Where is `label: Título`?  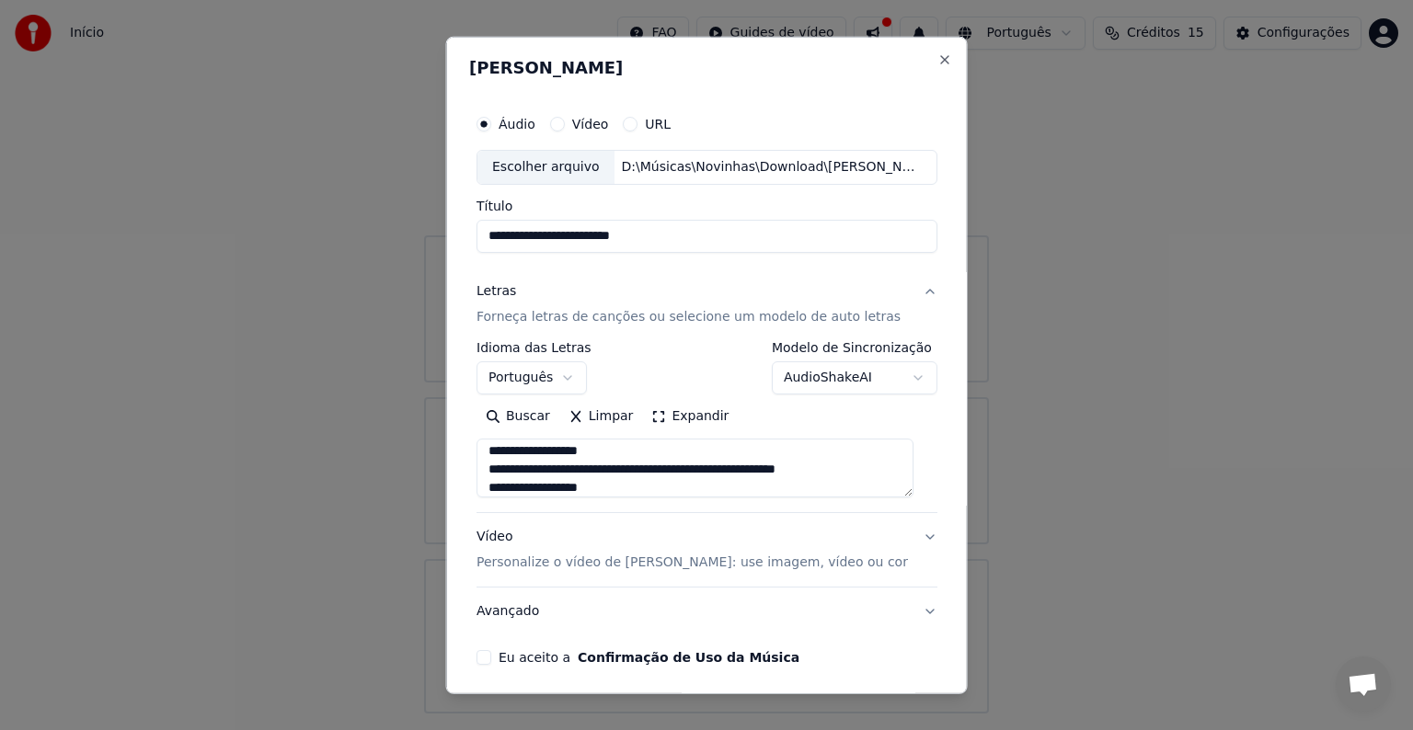 label: Título is located at coordinates (706, 206).